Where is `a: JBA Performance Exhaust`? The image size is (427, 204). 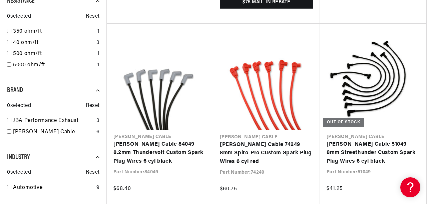
a: JBA Performance Exhaust is located at coordinates (53, 121).